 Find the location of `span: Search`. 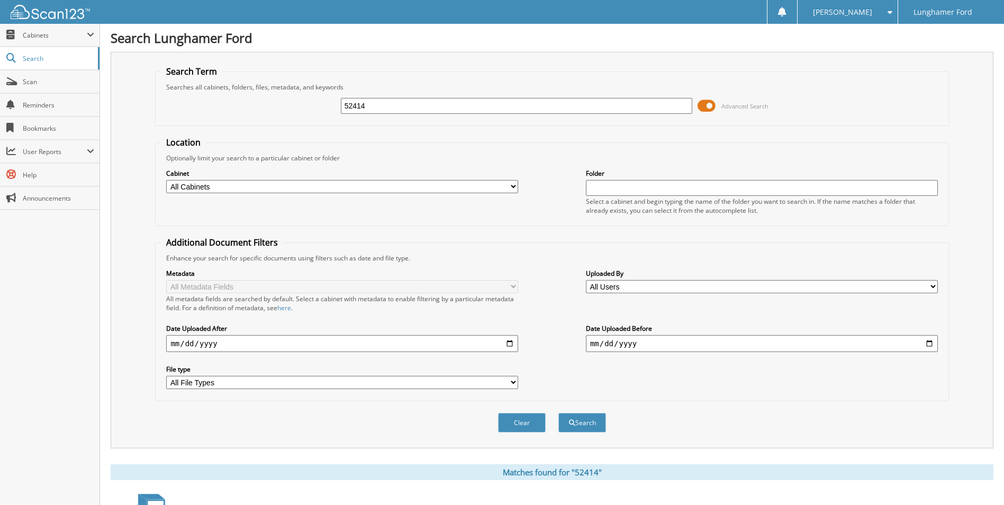

span: Search is located at coordinates (58, 58).